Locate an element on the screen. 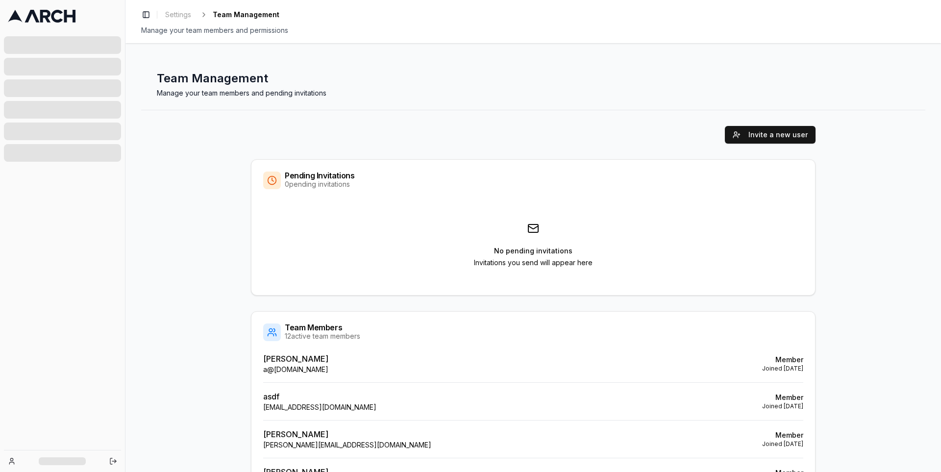  a: Settings is located at coordinates (178, 15).